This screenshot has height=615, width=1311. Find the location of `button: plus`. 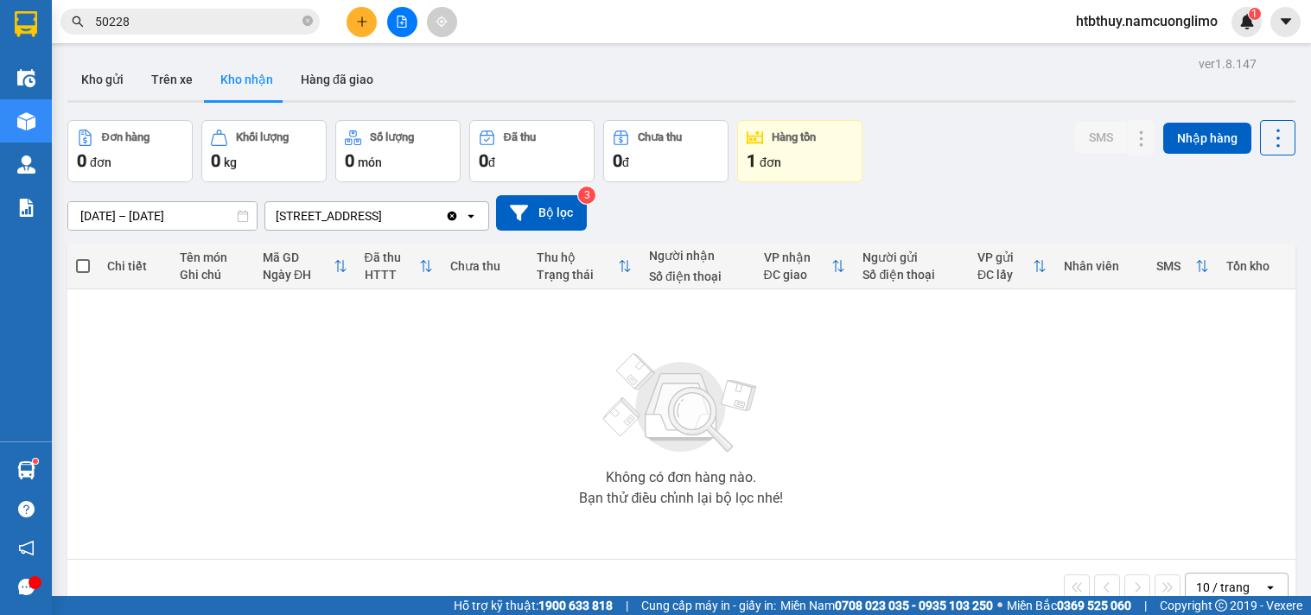

button: plus is located at coordinates (361, 22).